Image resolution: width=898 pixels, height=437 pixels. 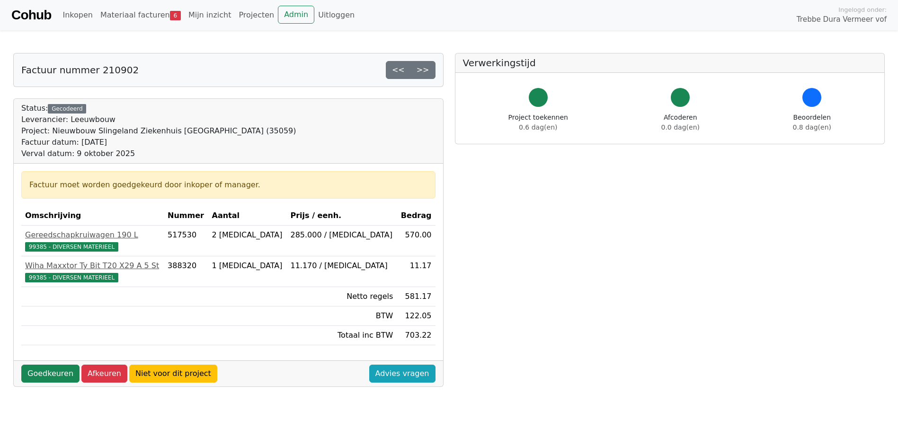 What do you see at coordinates (80, 70) in the screenshot?
I see `h5: Factuur nummer 210902` at bounding box center [80, 70].